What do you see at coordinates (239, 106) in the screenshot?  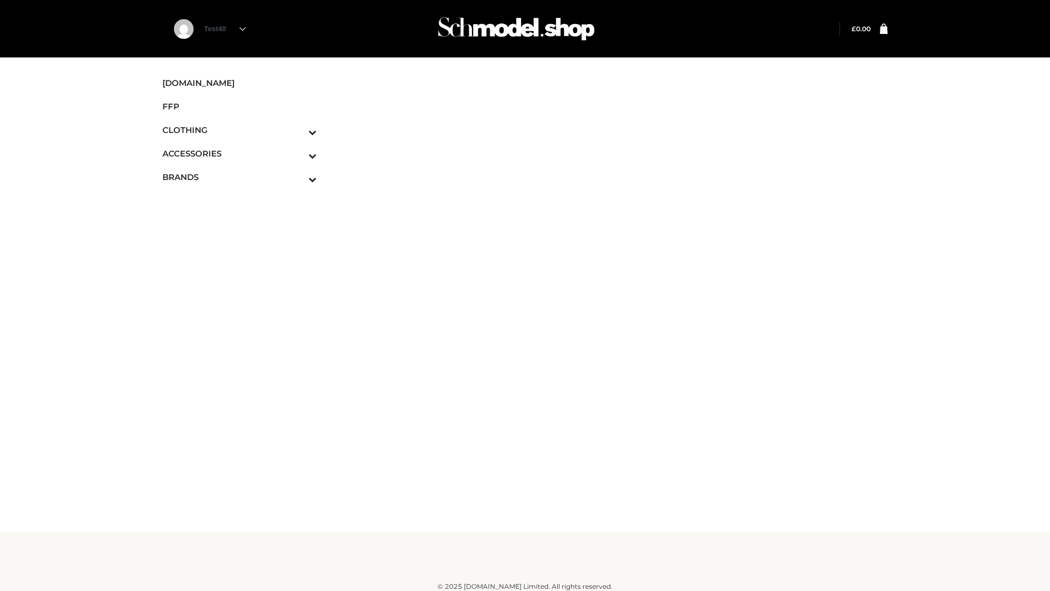 I see `a: FFP` at bounding box center [239, 106].